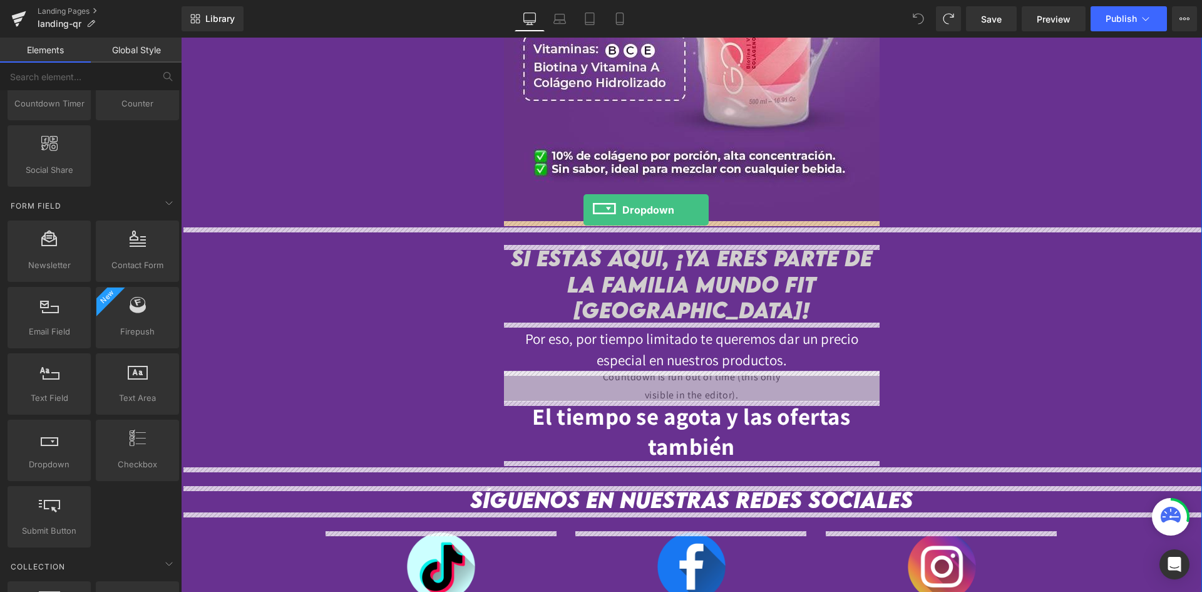 The height and width of the screenshot is (592, 1202). Describe the element at coordinates (620, 19) in the screenshot. I see `a: Mobile` at that location.